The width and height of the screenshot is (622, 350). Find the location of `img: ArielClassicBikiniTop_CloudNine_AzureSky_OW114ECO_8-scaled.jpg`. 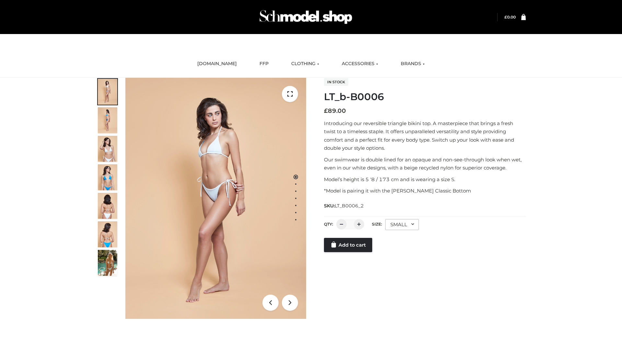

img: ArielClassicBikiniTop_CloudNine_AzureSky_OW114ECO_8-scaled.jpg is located at coordinates (108, 234).